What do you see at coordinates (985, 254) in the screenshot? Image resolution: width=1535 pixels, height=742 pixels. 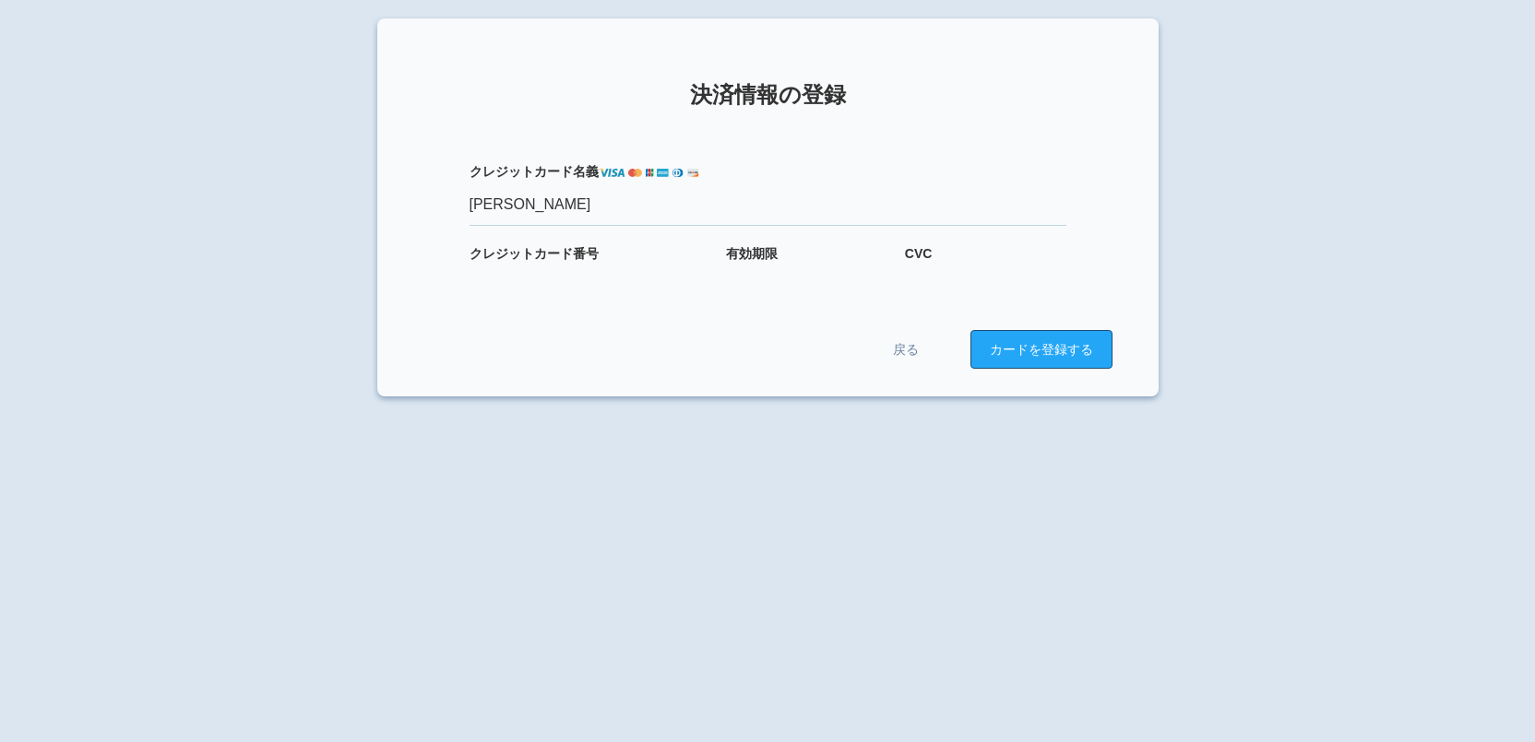 I see `label: CVC` at bounding box center [985, 254].